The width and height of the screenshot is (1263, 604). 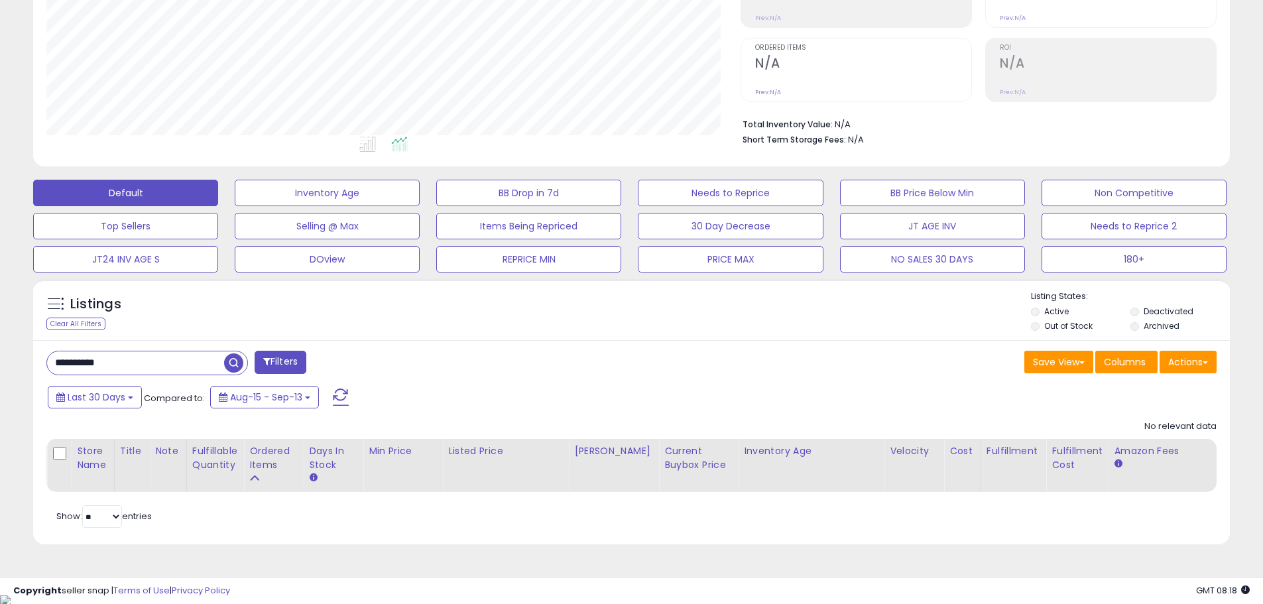 What do you see at coordinates (403, 451) in the screenshot?
I see `div: Min Price` at bounding box center [403, 451].